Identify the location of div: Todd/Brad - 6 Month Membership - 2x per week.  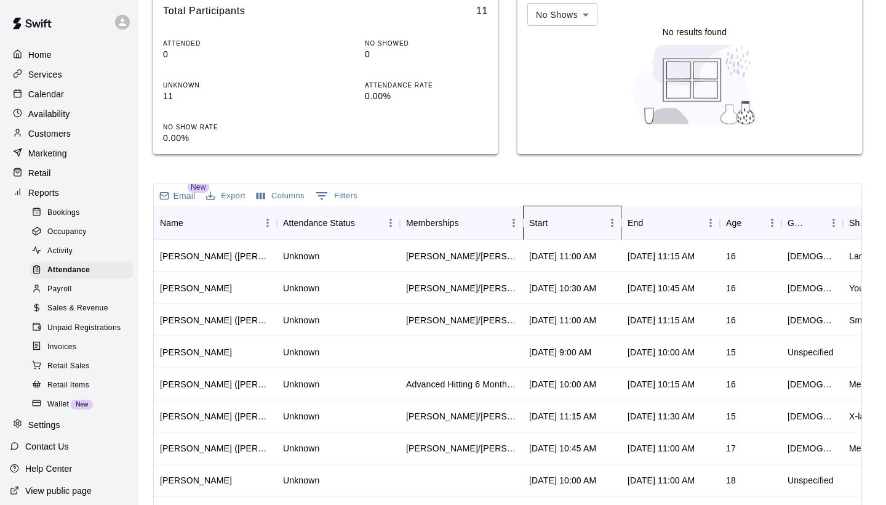
(462, 416).